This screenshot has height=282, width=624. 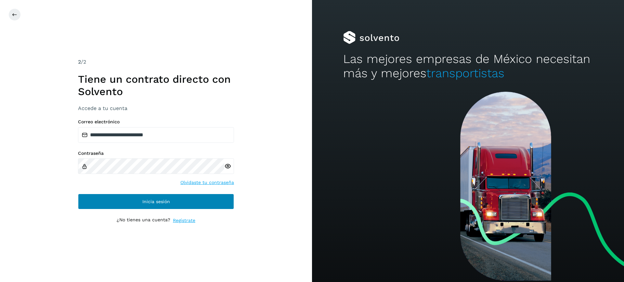 What do you see at coordinates (156, 202) in the screenshot?
I see `span: Inicia sesión` at bounding box center [156, 202].